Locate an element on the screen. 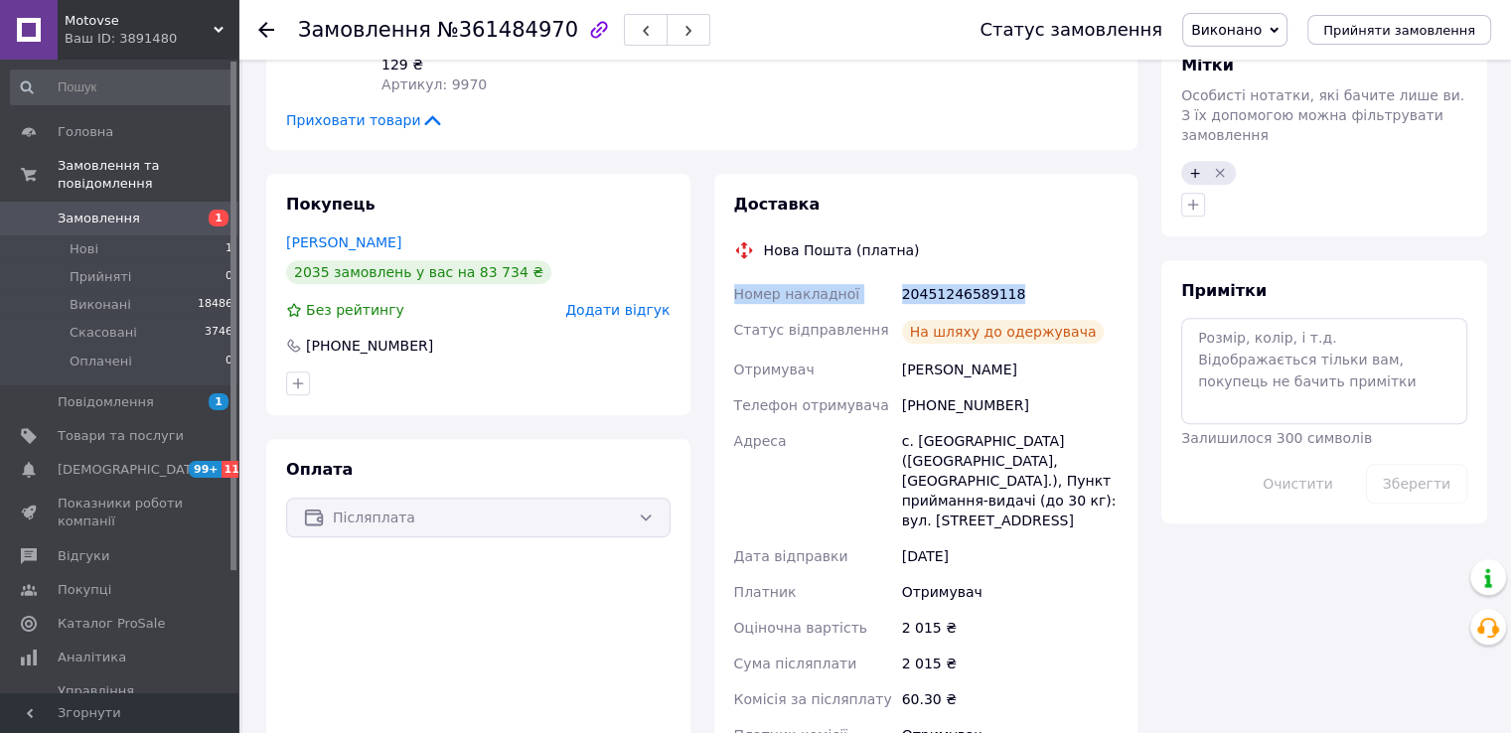 Image resolution: width=1511 pixels, height=733 pixels. span: Замовлення та повідомлення is located at coordinates (148, 175).